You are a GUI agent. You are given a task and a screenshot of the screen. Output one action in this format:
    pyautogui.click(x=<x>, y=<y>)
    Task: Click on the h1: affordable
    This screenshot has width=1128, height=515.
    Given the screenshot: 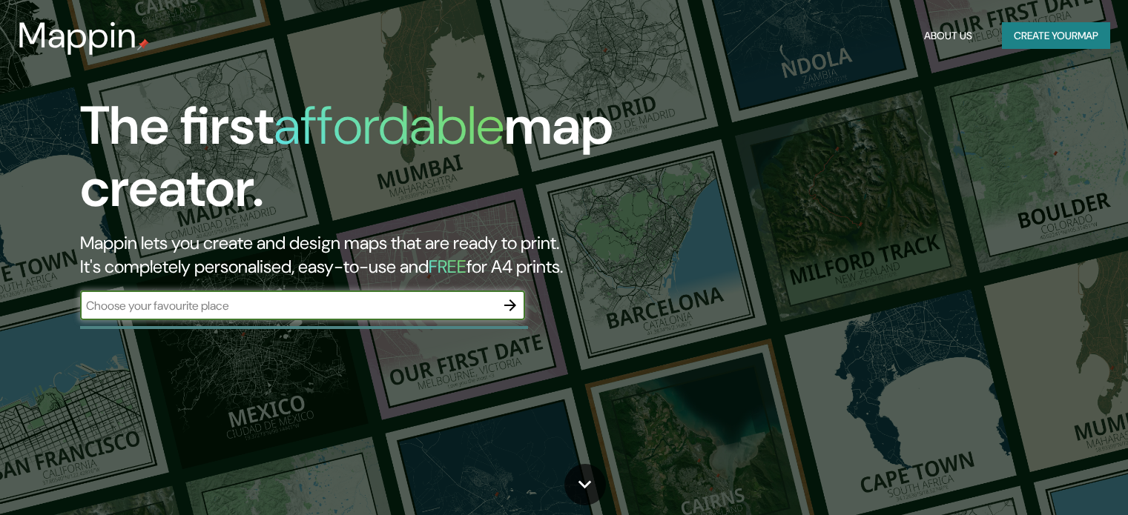 What is the action you would take?
    pyautogui.click(x=389, y=125)
    